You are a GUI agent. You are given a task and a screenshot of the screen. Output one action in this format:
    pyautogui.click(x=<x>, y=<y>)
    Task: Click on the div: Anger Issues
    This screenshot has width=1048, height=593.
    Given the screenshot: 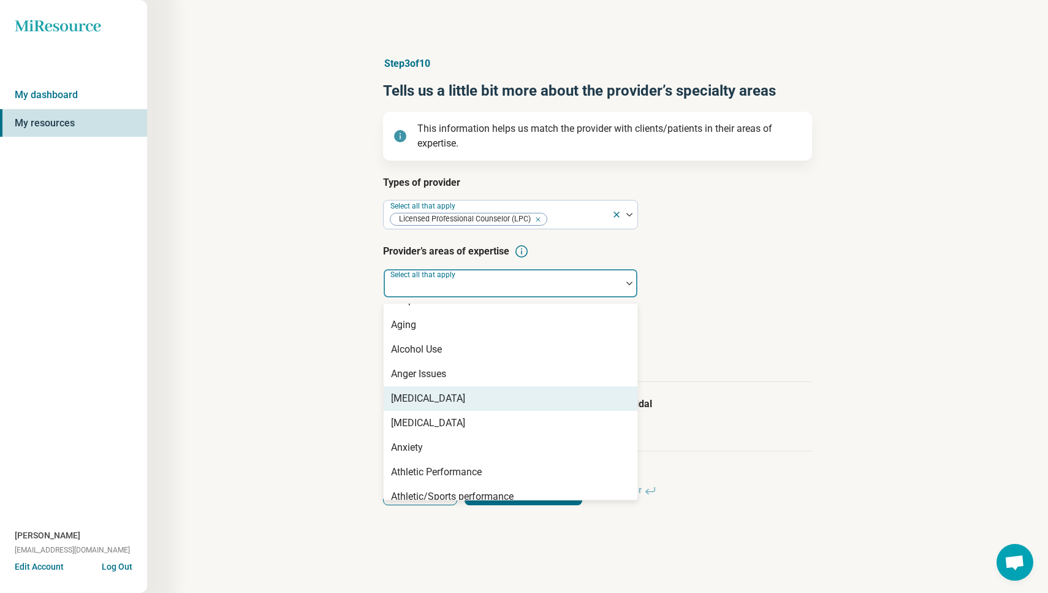 What is the action you would take?
    pyautogui.click(x=419, y=374)
    